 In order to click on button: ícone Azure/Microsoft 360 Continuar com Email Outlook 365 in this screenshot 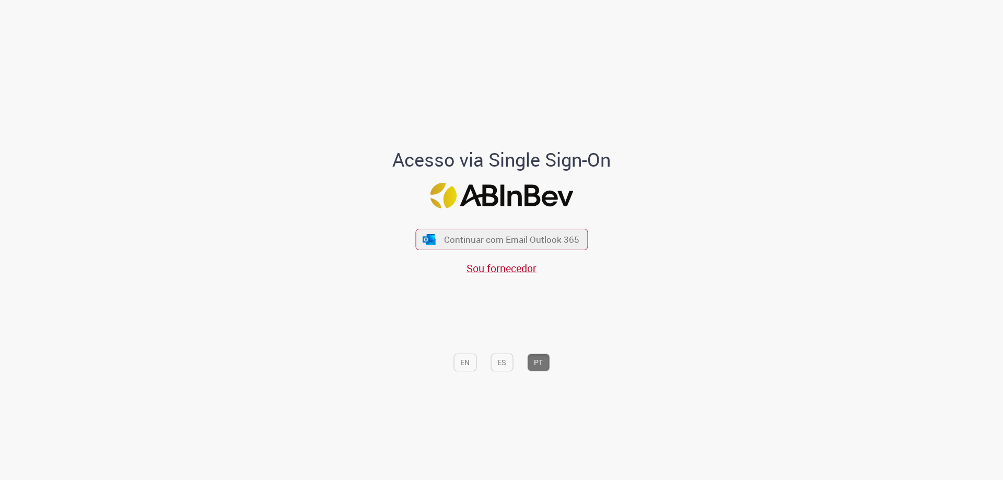, I will do `click(501, 239)`.